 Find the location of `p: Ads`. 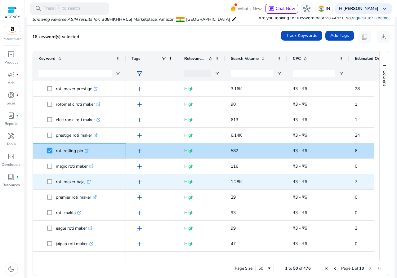

p: Ads is located at coordinates (11, 83).